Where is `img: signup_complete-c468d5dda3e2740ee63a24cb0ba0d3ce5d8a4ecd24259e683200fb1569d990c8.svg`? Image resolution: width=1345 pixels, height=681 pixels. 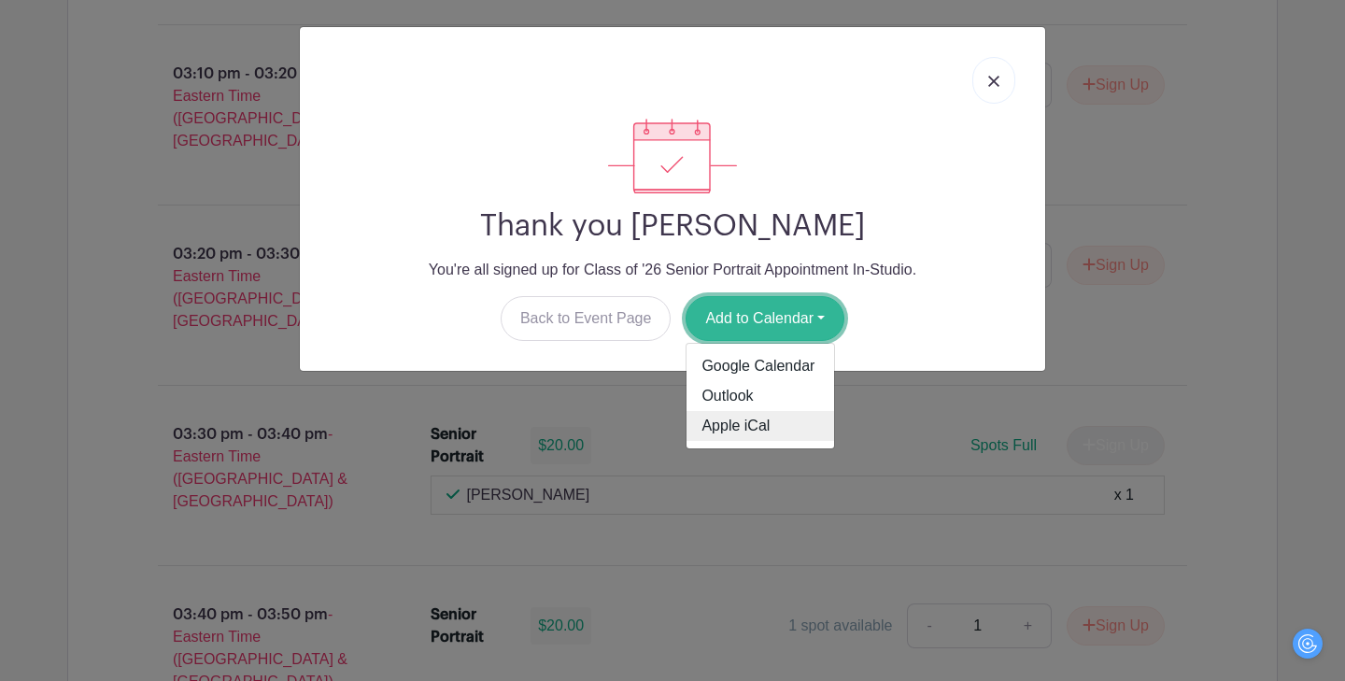
img: signup_complete-c468d5dda3e2740ee63a24cb0ba0d3ce5d8a4ecd24259e683200fb1569d990c8.svg is located at coordinates (672, 156).